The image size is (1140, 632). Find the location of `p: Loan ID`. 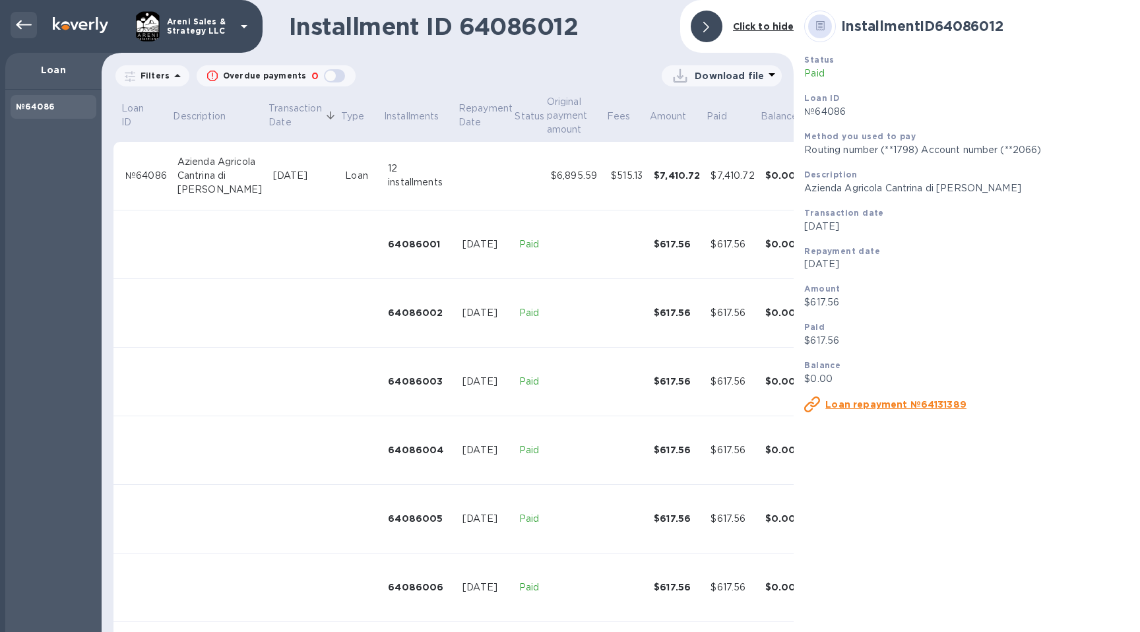

p: Loan ID is located at coordinates (137, 115).